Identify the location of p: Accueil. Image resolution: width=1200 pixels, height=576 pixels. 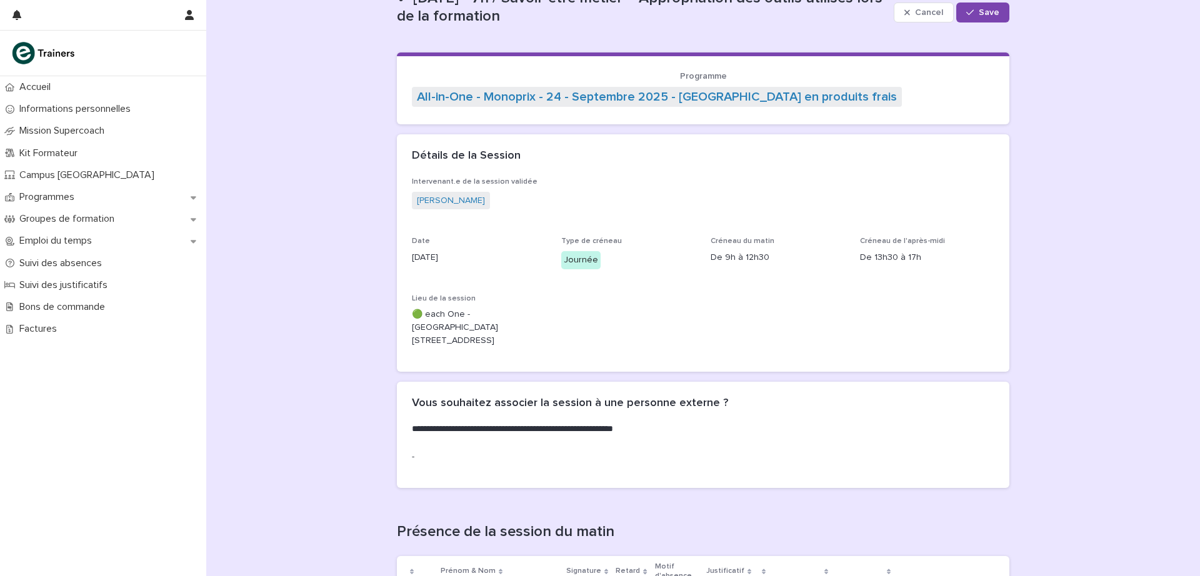
(38, 87).